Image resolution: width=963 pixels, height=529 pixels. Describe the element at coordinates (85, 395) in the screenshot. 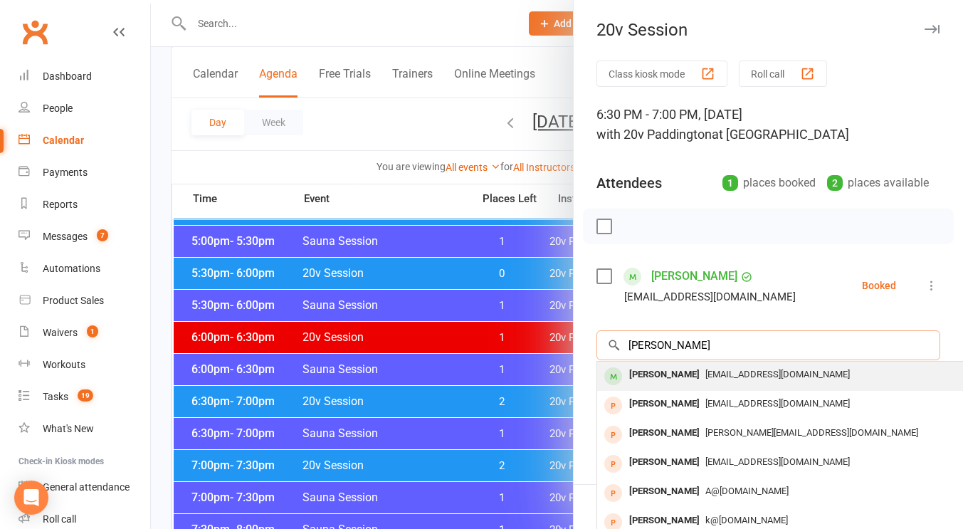

I see `span: 19` at that location.